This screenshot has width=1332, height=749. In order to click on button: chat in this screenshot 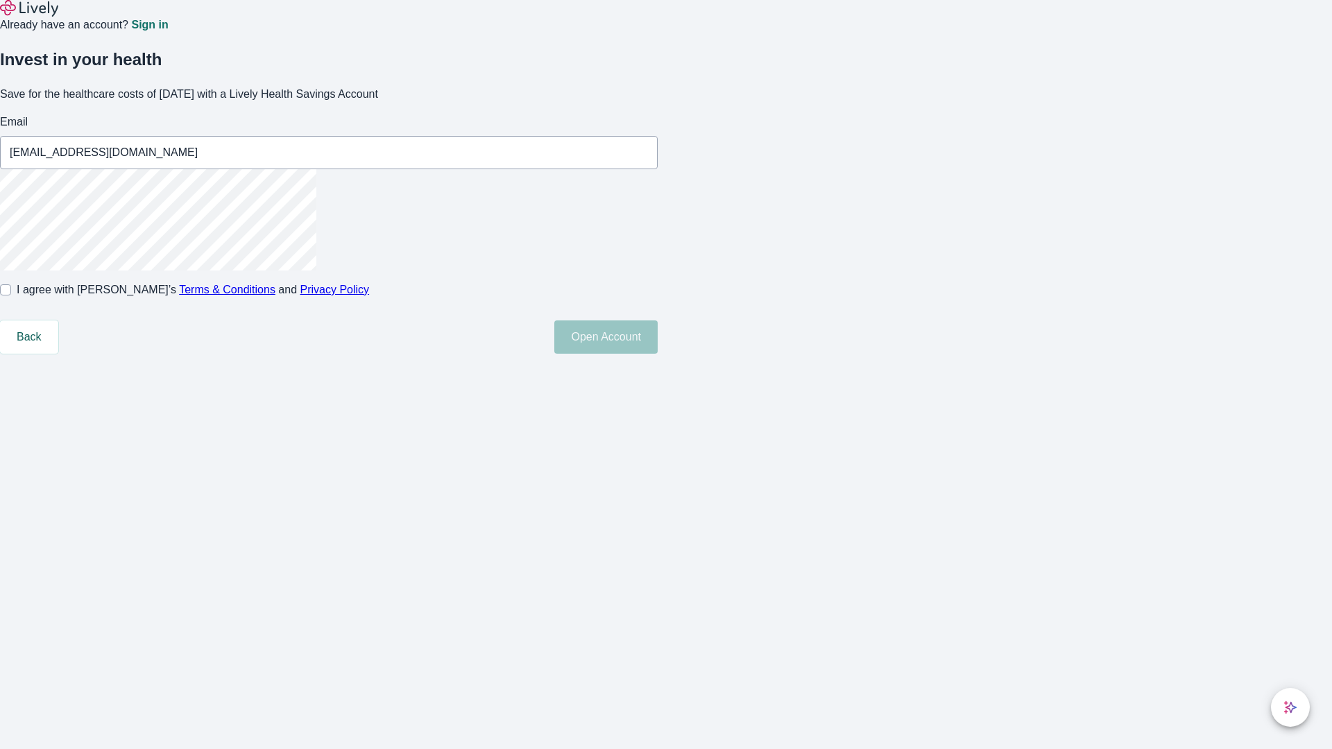, I will do `click(1291, 708)`.